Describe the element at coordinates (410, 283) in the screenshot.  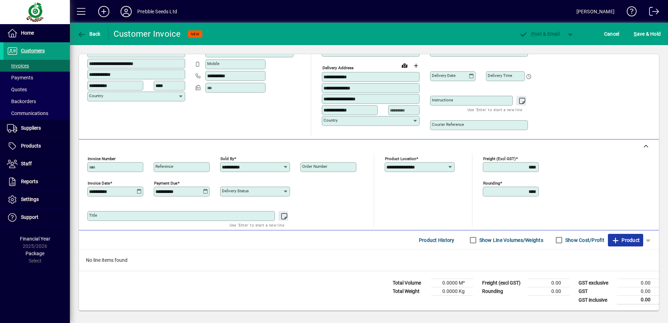
I see `td: Total Volume` at that location.